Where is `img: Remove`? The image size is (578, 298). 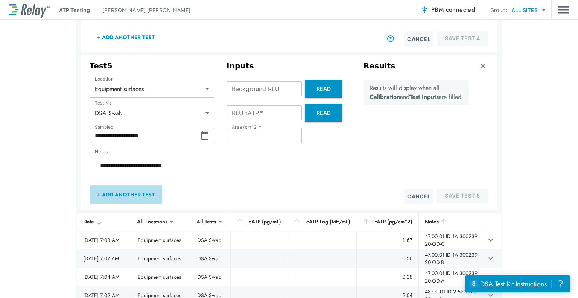 img: Remove is located at coordinates (483, 66).